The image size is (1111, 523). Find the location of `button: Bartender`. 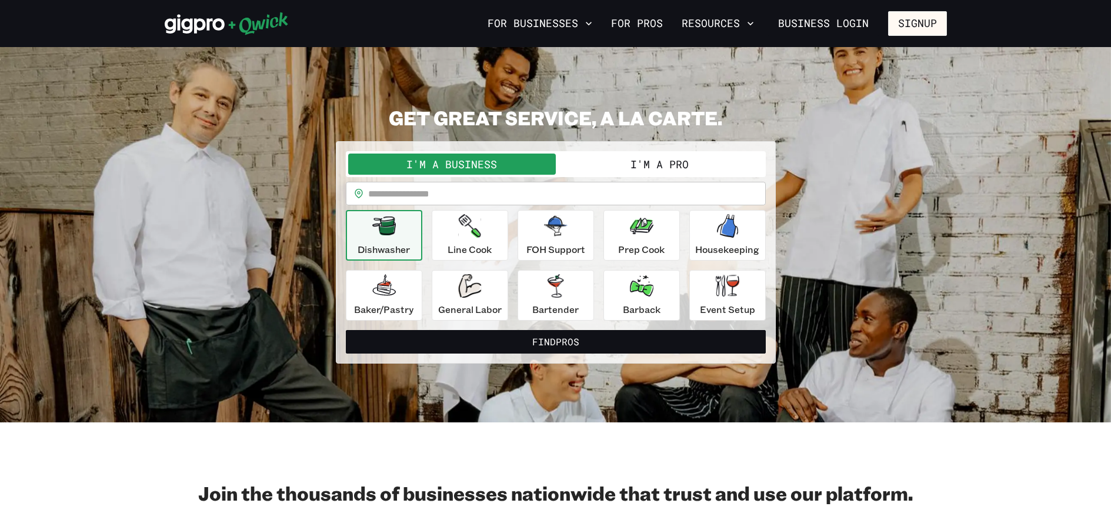

button: Bartender is located at coordinates (556, 295).